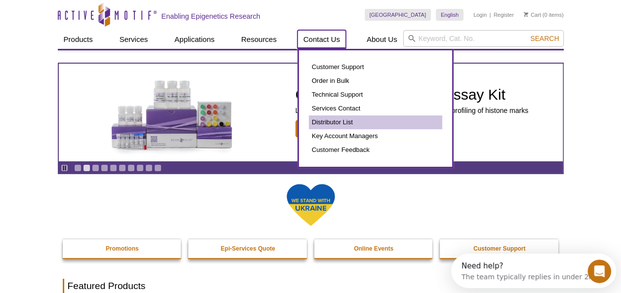 The height and width of the screenshot is (293, 621). Describe the element at coordinates (113, 168) in the screenshot. I see `a: Go to slide 5` at that location.